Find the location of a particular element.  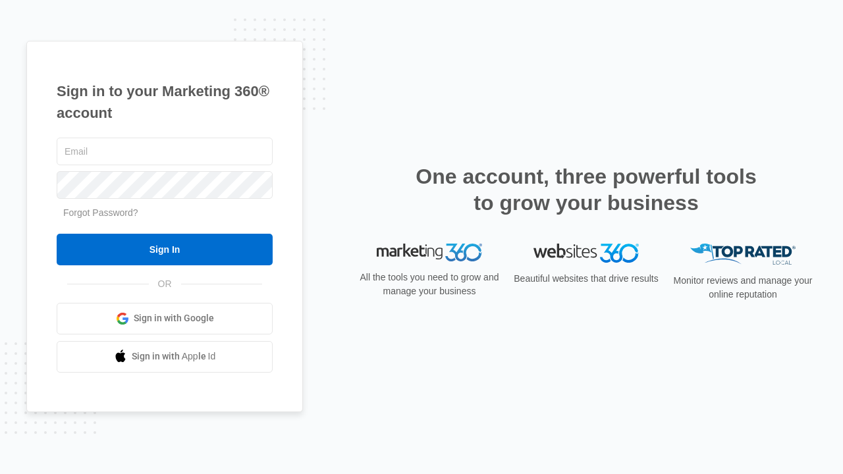

img: Websites 360 is located at coordinates (586, 253).